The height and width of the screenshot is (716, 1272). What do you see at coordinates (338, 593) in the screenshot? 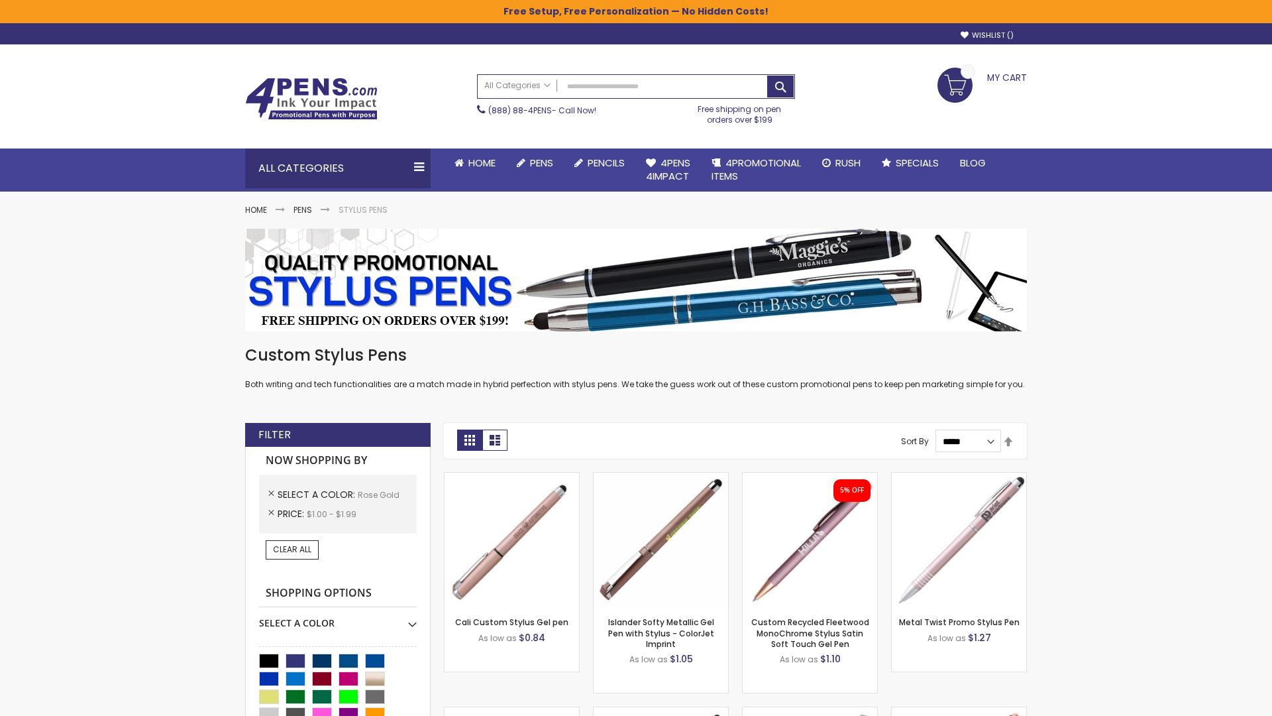
I see `strong: Shopping Options` at bounding box center [338, 593].